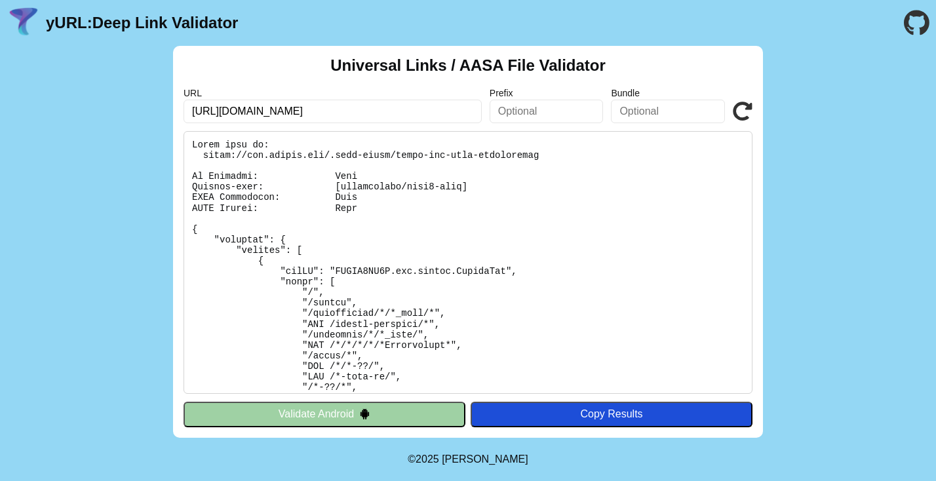 The width and height of the screenshot is (936, 481). Describe the element at coordinates (485, 459) in the screenshot. I see `a: Michael Ibragimchayev's Personal Site` at that location.